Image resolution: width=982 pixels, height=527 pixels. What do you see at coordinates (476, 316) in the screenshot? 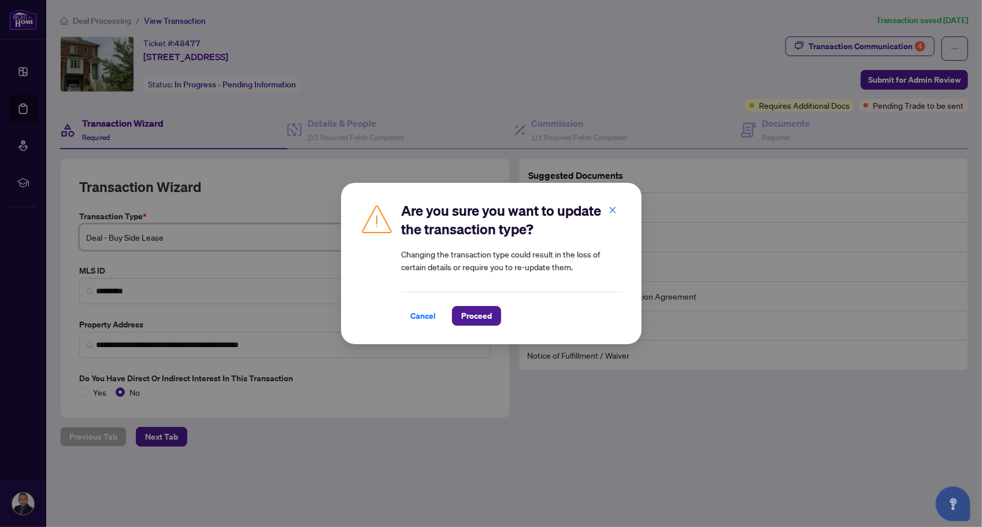
I see `span: Proceed` at bounding box center [476, 316].